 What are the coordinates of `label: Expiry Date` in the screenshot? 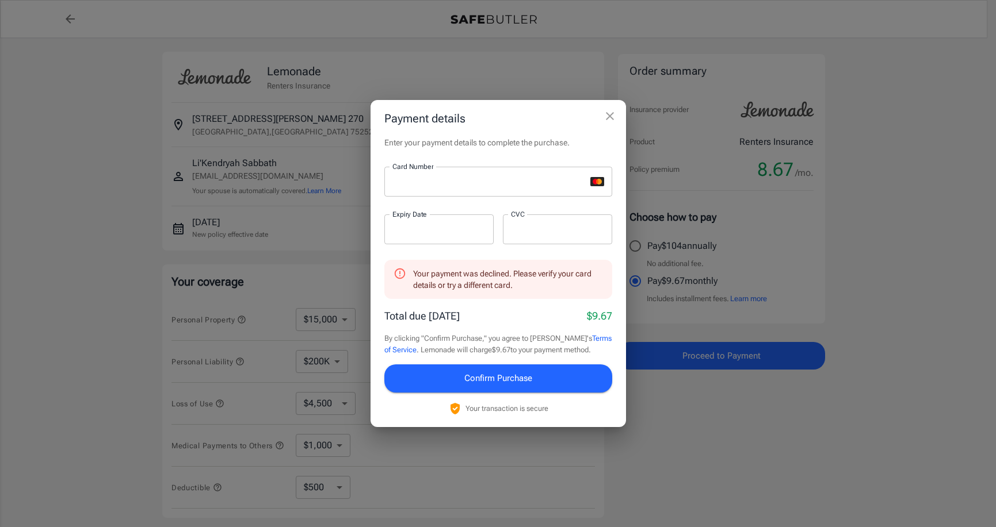 It's located at (409, 214).